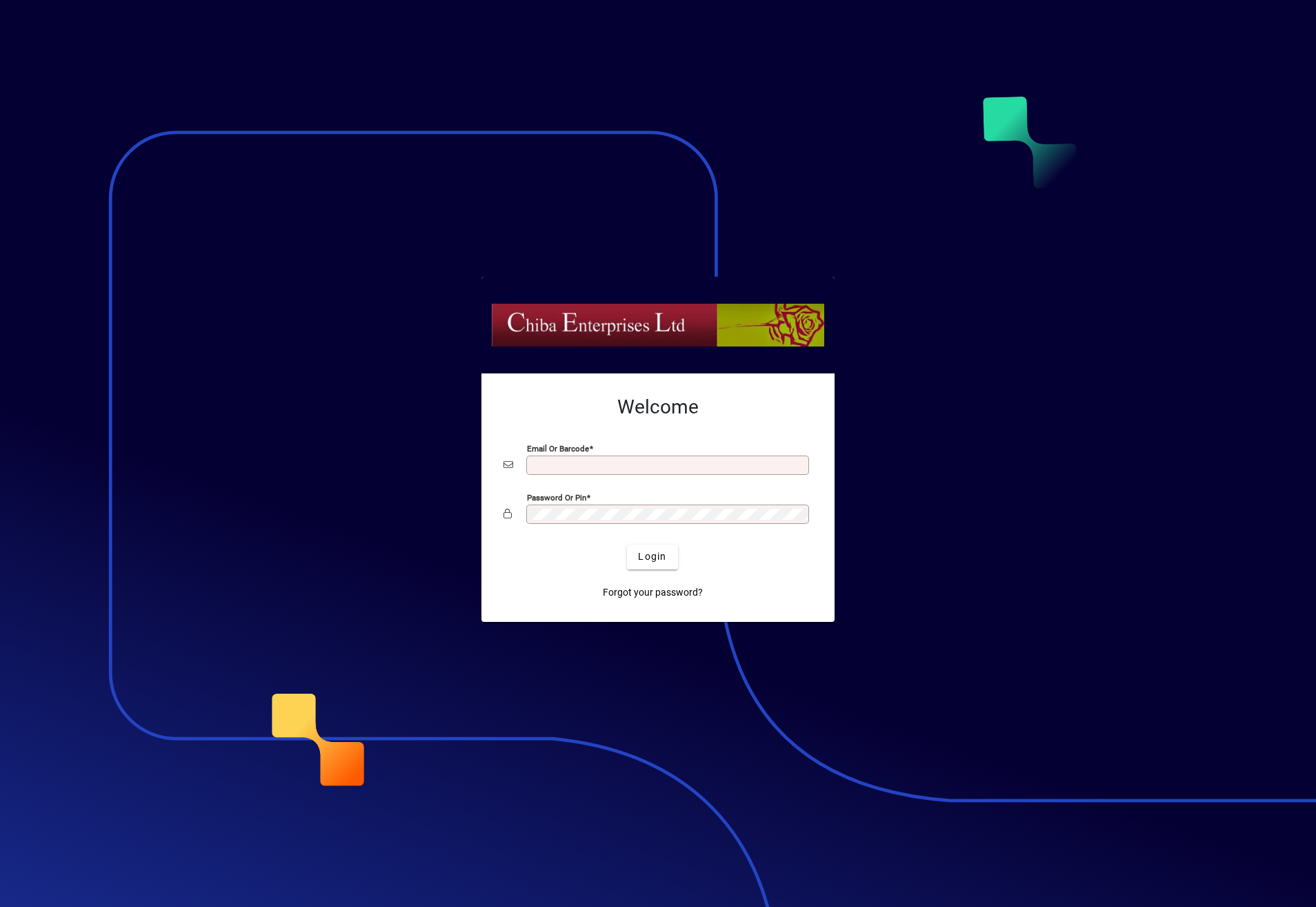 The height and width of the screenshot is (907, 1316). What do you see at coordinates (652, 557) in the screenshot?
I see `button: Login` at bounding box center [652, 557].